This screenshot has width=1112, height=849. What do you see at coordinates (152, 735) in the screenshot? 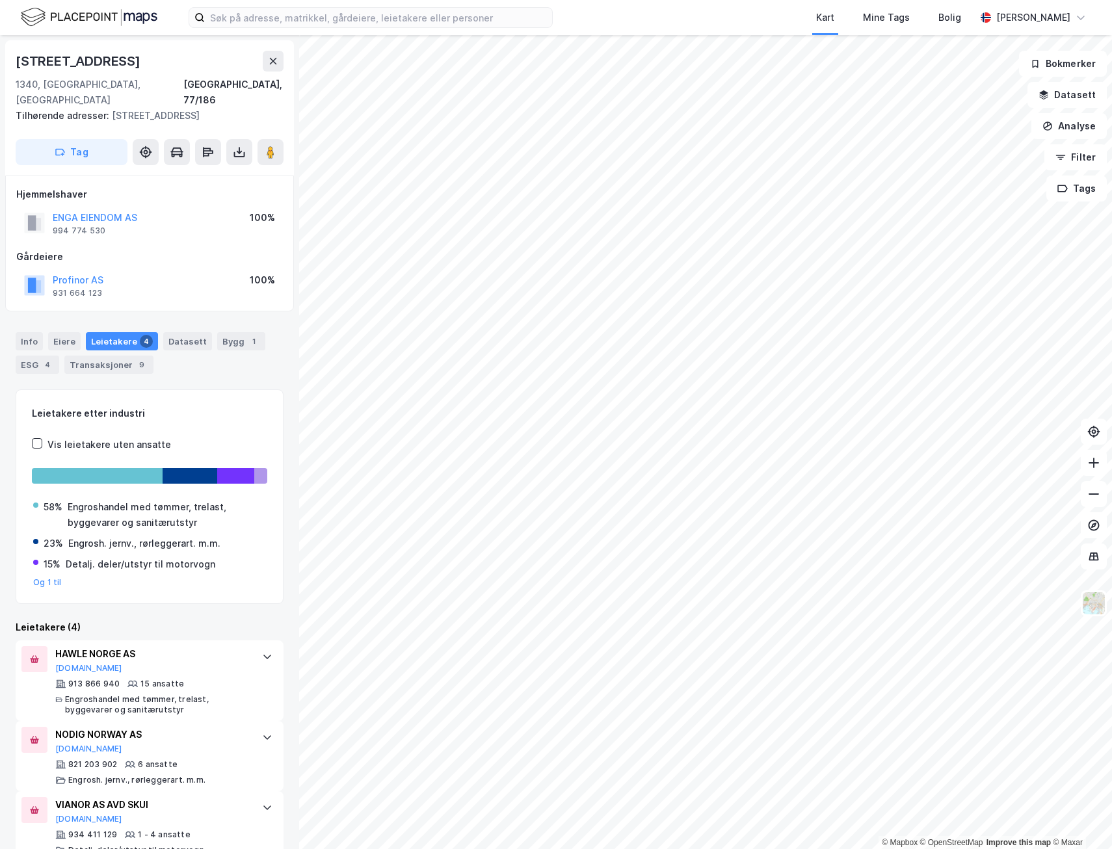
I see `div: NODIG NORWAY AS` at bounding box center [152, 735].